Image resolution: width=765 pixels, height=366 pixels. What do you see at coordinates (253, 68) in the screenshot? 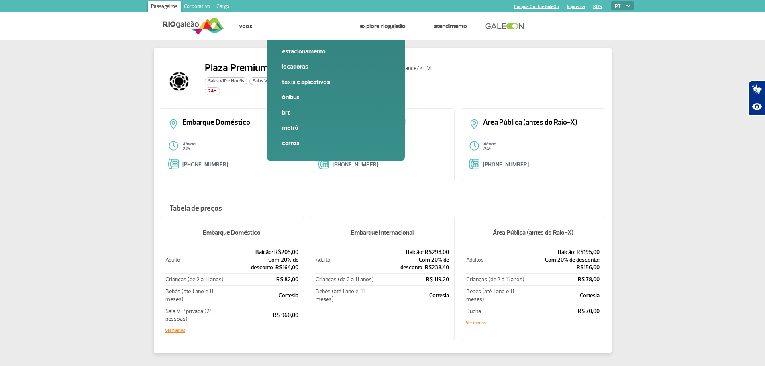
I see `h2: Plaza Premium Lounge` at bounding box center [253, 68].